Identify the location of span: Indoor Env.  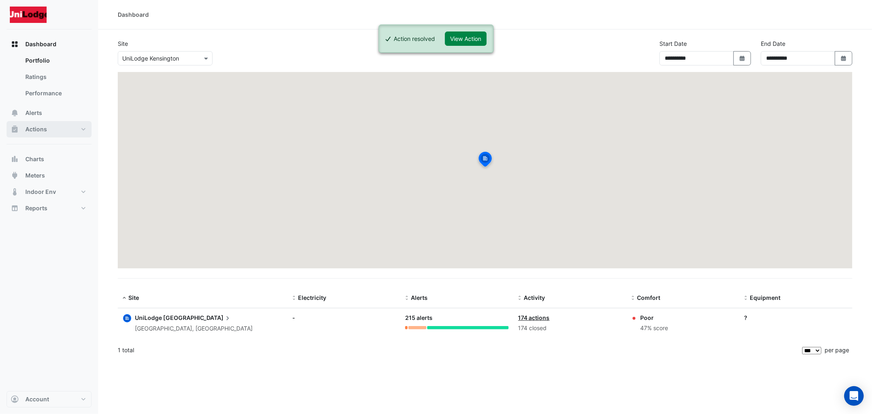
(40, 192).